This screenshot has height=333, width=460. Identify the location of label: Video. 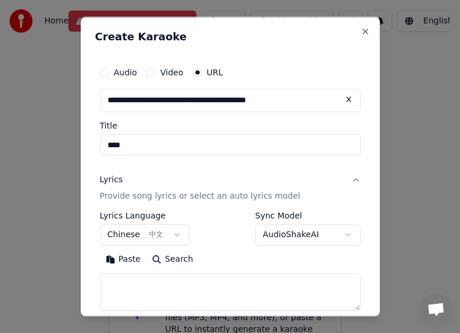
(171, 73).